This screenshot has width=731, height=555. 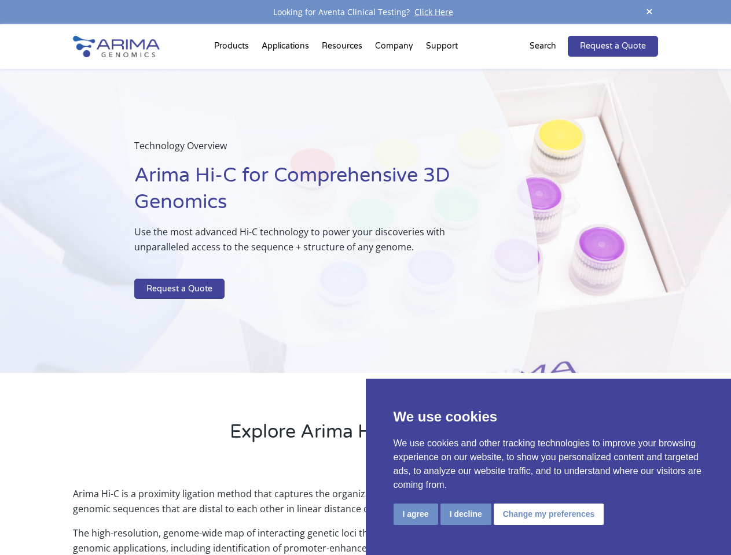 I want to click on p: Search, so click(x=543, y=46).